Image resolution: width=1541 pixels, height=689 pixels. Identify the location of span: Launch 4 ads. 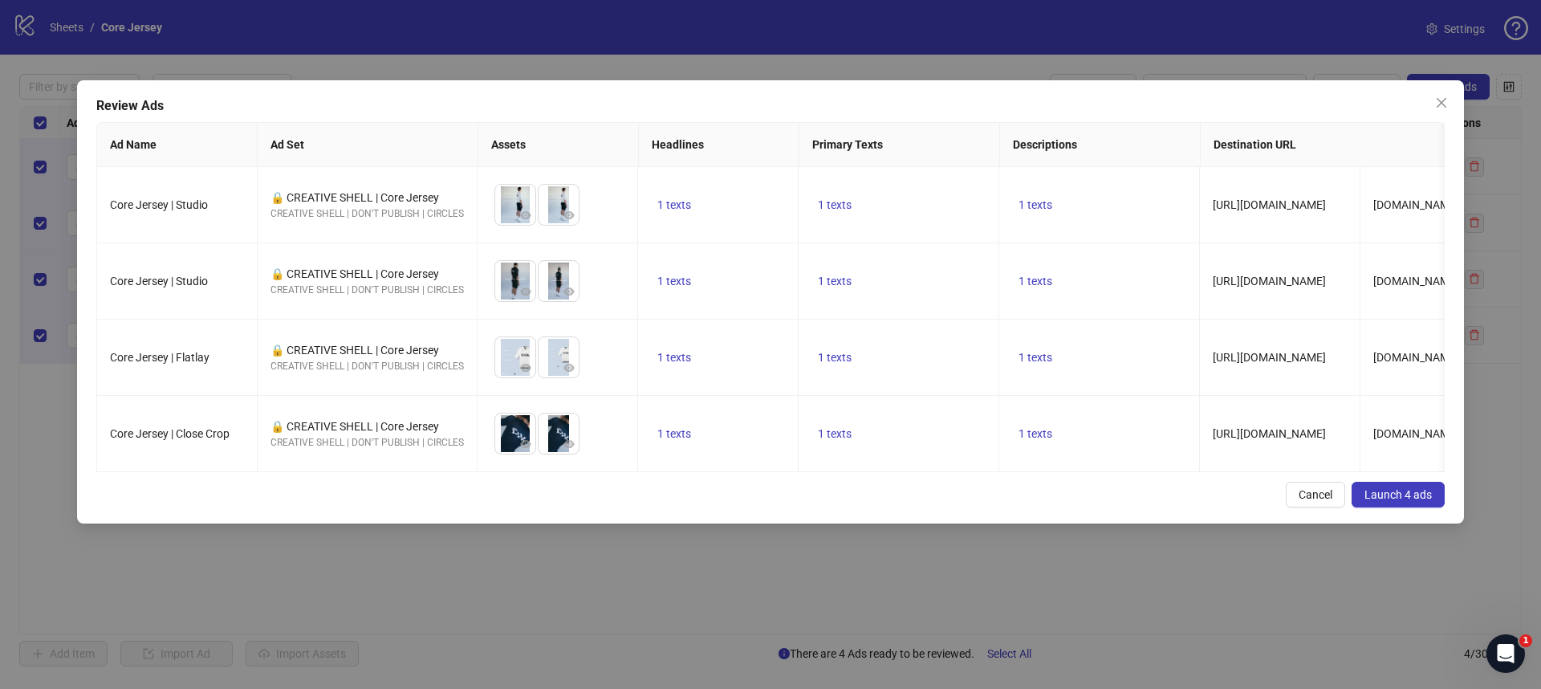
(1399, 495).